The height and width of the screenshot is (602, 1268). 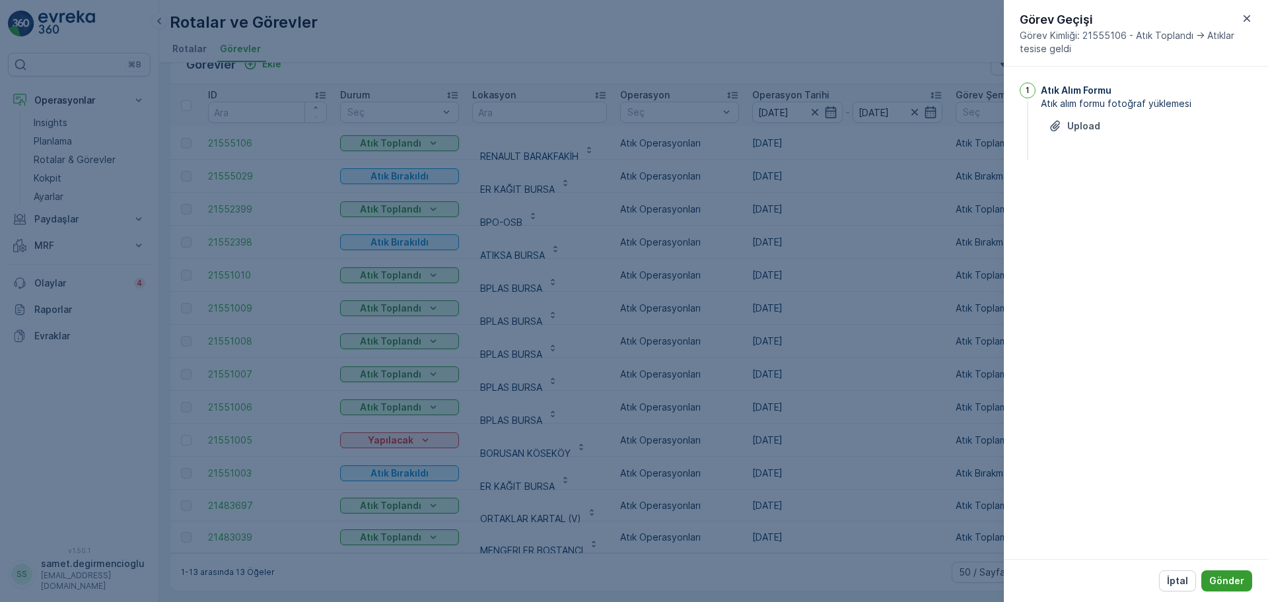 What do you see at coordinates (1076, 91) in the screenshot?
I see `p: Atık Alım Formu` at bounding box center [1076, 91].